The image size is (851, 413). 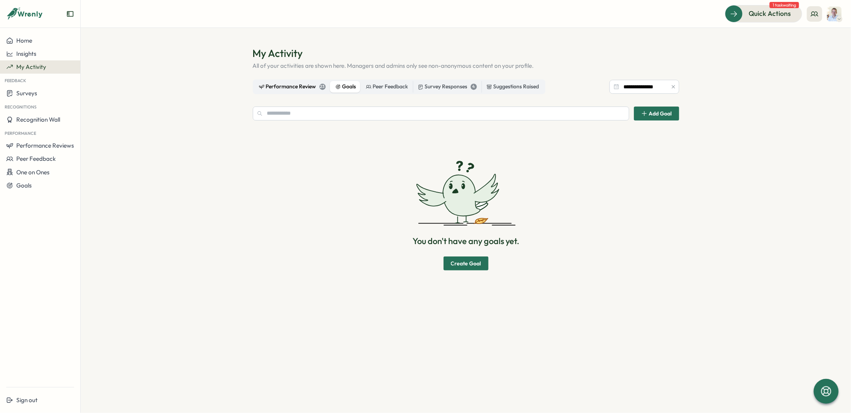 What do you see at coordinates (36, 159) in the screenshot?
I see `span: Peer Feedback` at bounding box center [36, 159].